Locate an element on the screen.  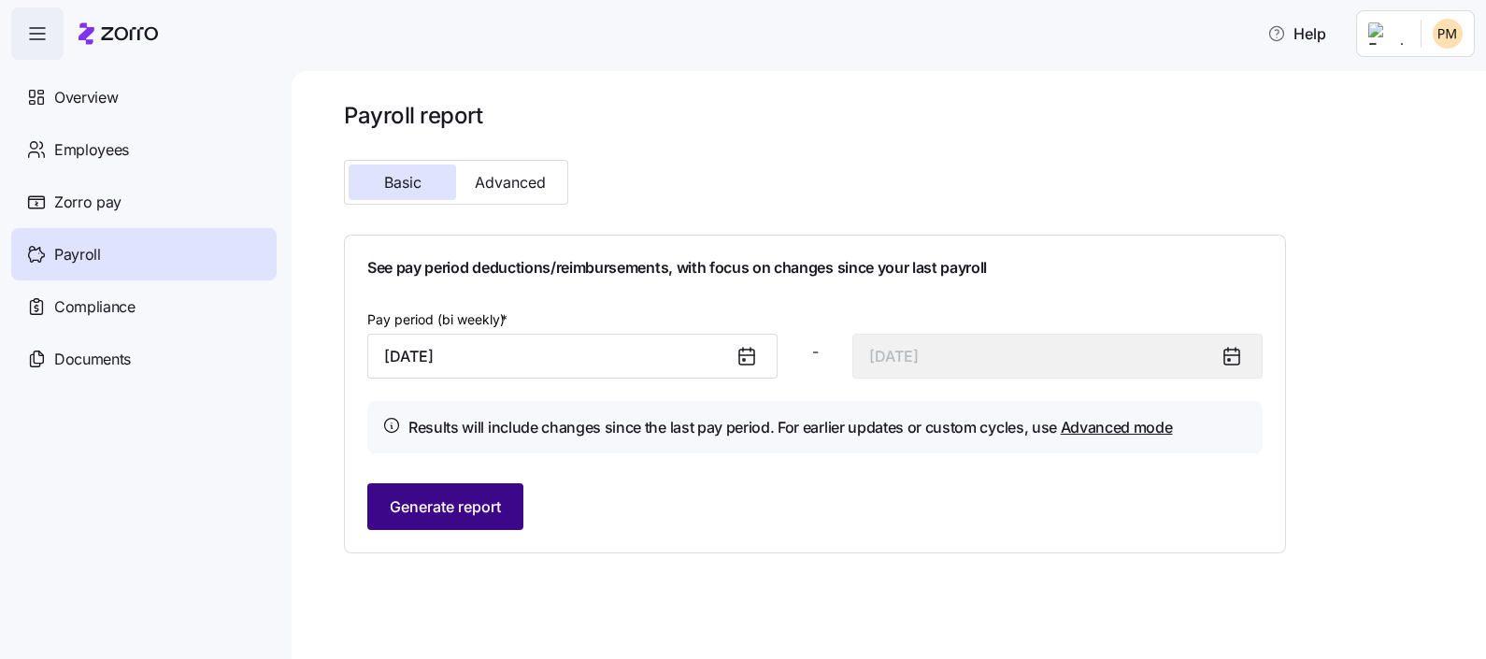
h4: Results will include changes since the last pay period. For earlier updates or custom cycles, use is located at coordinates (790, 427).